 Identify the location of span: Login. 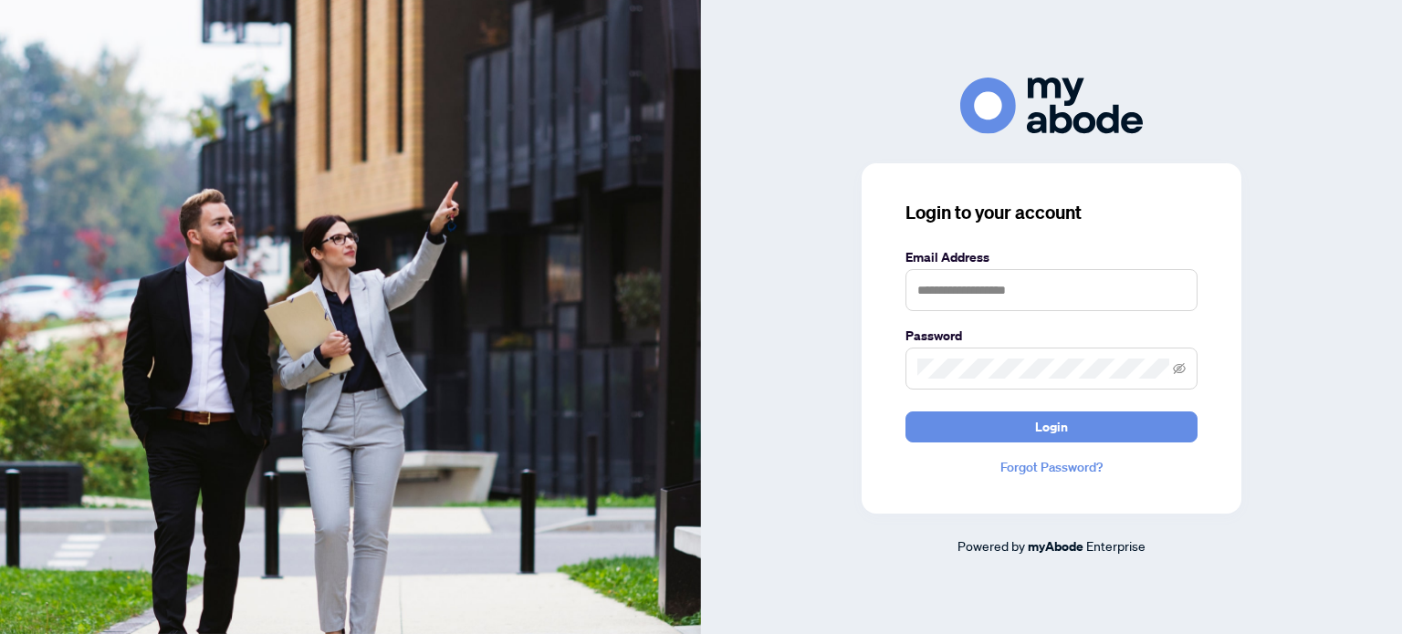
(1051, 427).